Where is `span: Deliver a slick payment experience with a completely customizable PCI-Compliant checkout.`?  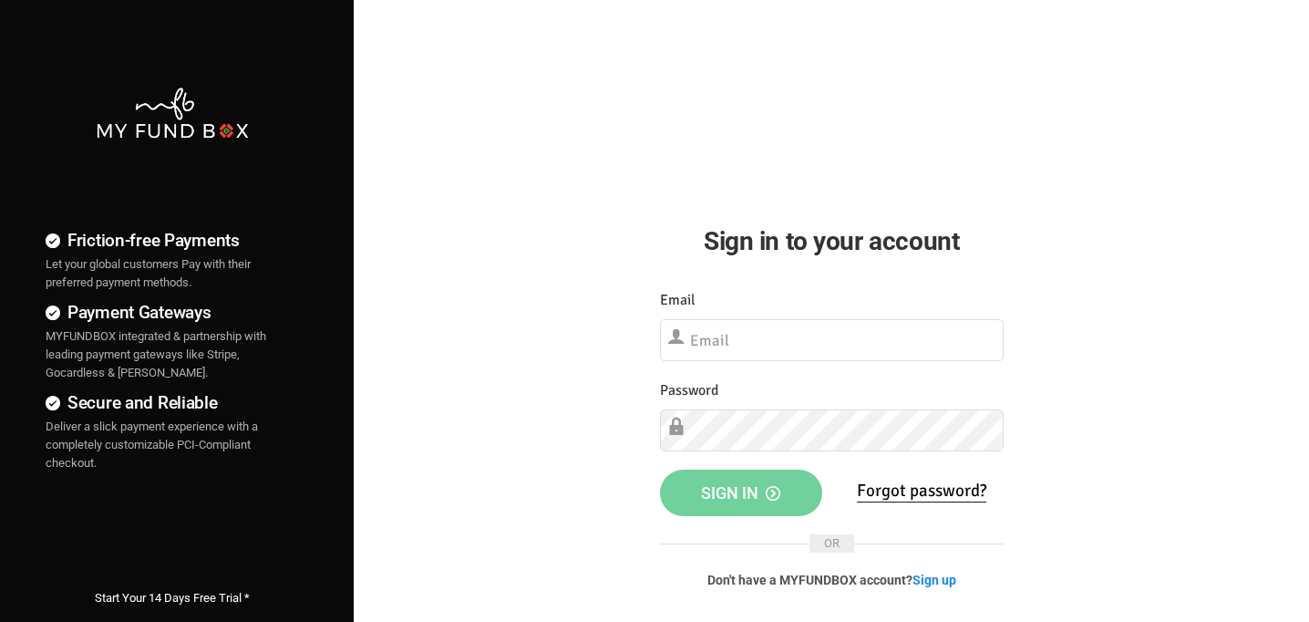 span: Deliver a slick payment experience with a completely customizable PCI-Compliant checkout. is located at coordinates (151, 444).